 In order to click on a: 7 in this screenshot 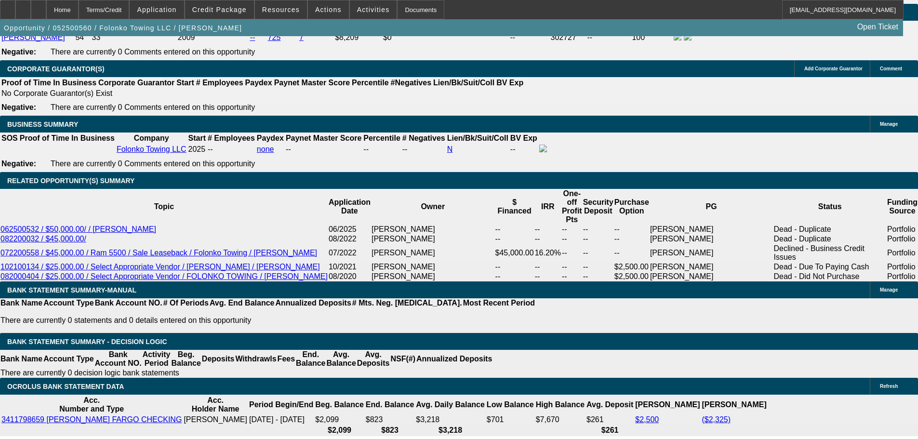, I will do `click(301, 37)`.